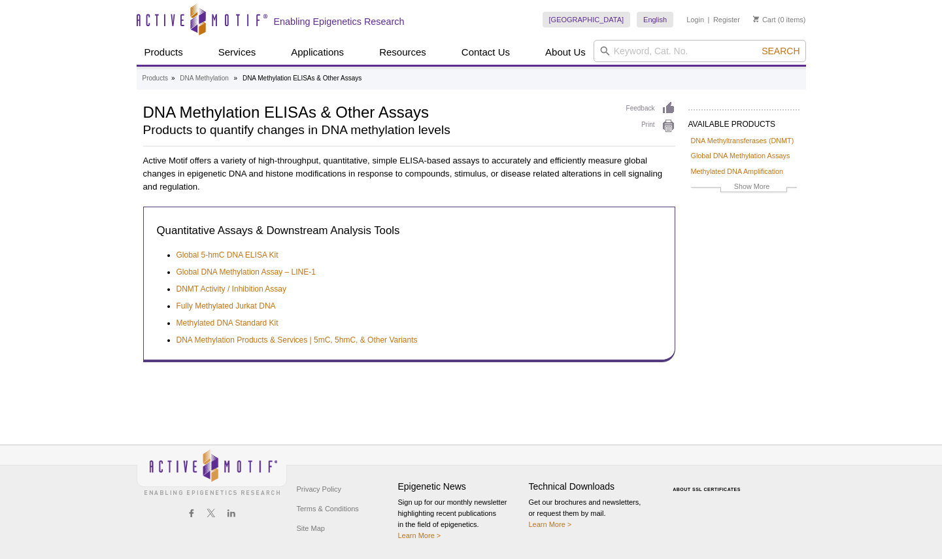 The image size is (942, 559). I want to click on a: About Us, so click(566, 52).